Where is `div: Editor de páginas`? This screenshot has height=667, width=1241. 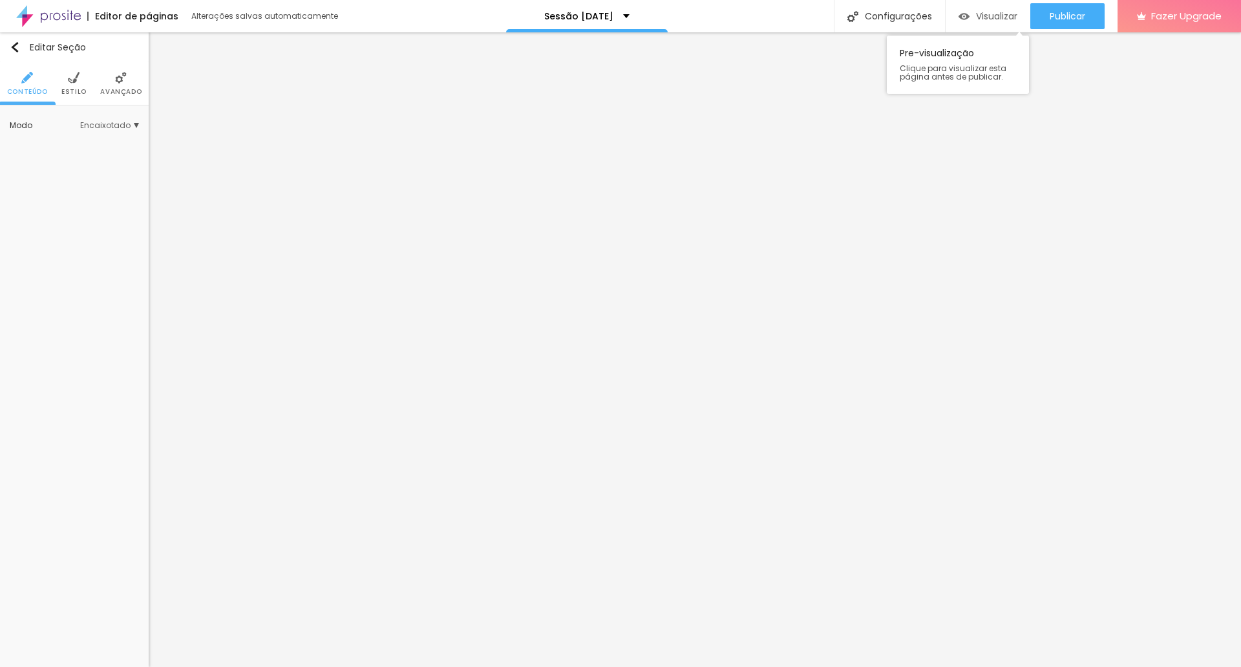 div: Editor de páginas is located at coordinates (133, 16).